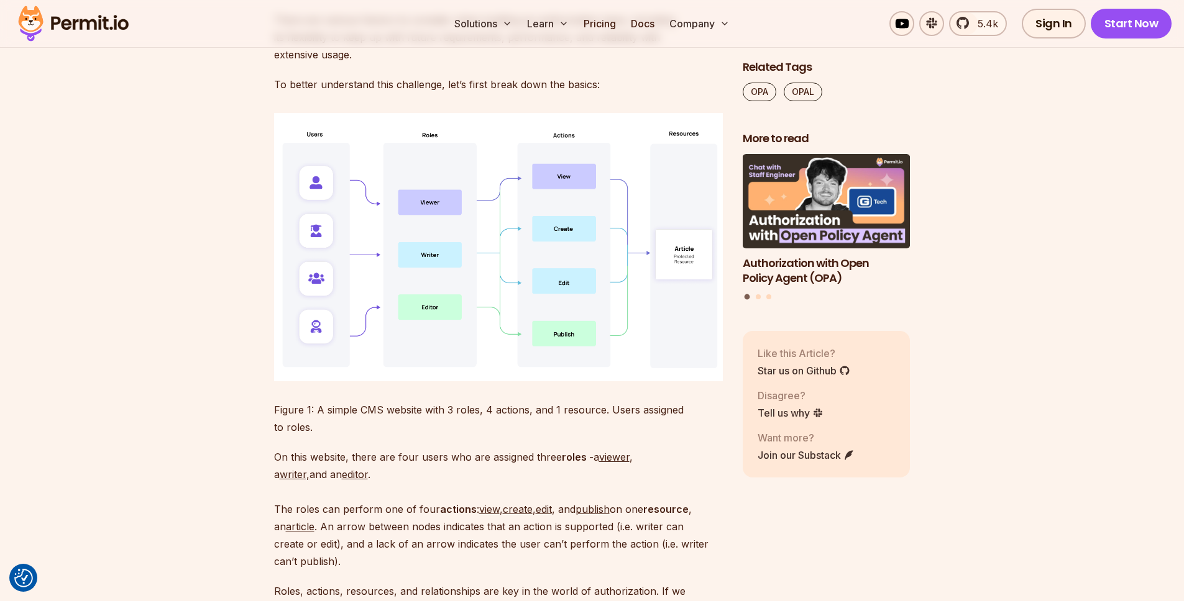 The width and height of the screenshot is (1184, 601). I want to click on u: publish, so click(592, 509).